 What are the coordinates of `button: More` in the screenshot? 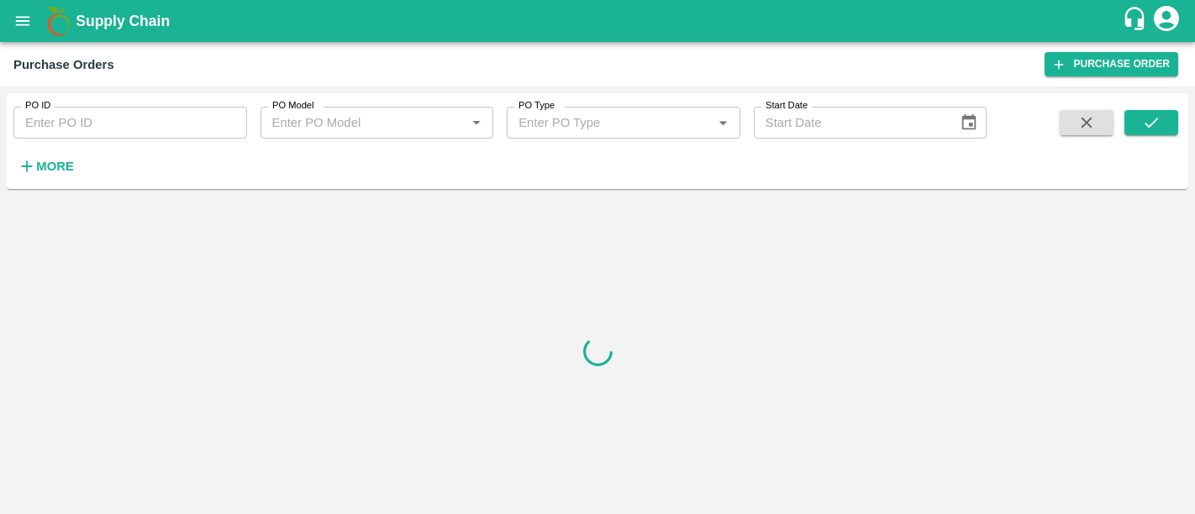 It's located at (45, 166).